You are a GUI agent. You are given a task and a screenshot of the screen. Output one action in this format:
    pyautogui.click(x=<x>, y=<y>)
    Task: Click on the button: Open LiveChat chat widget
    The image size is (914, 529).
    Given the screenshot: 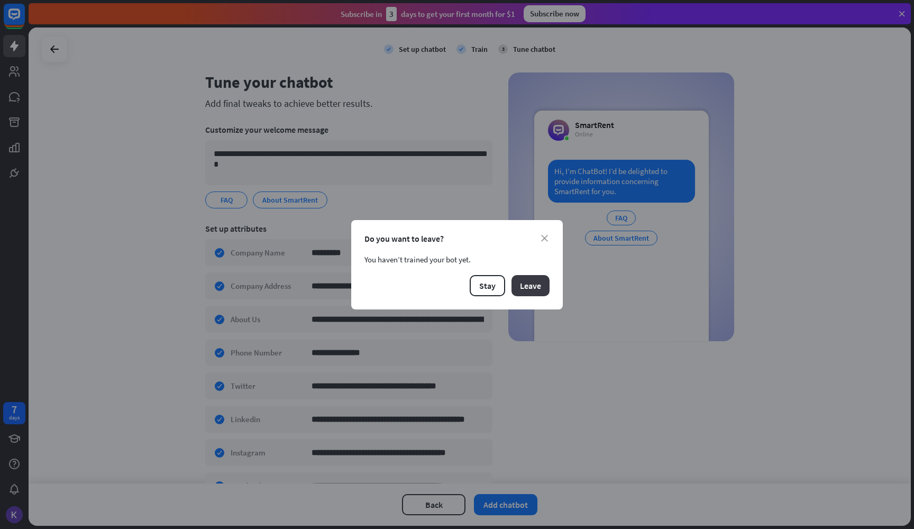 What is the action you would take?
    pyautogui.click(x=24, y=20)
    